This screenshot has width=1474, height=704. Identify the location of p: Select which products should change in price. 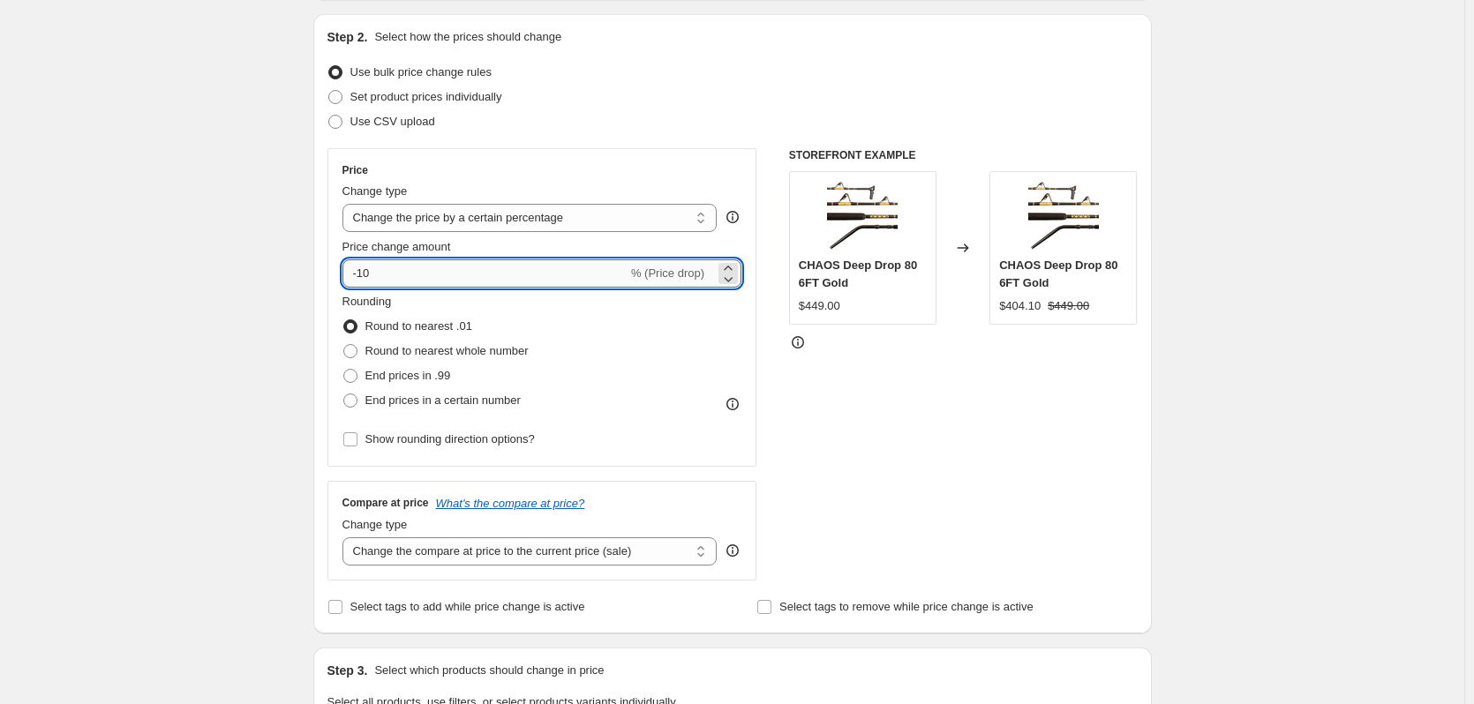
(489, 671).